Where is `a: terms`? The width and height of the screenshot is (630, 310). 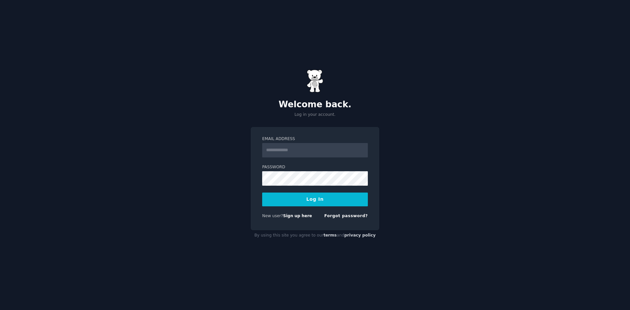
a: terms is located at coordinates (330, 235).